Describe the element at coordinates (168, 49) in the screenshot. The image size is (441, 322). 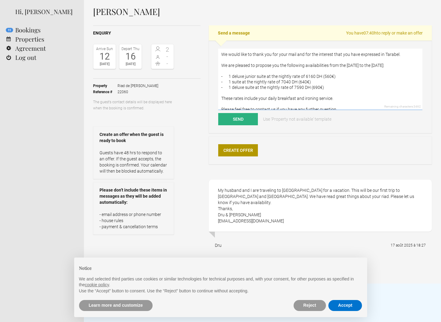
I see `span: 2` at that location.